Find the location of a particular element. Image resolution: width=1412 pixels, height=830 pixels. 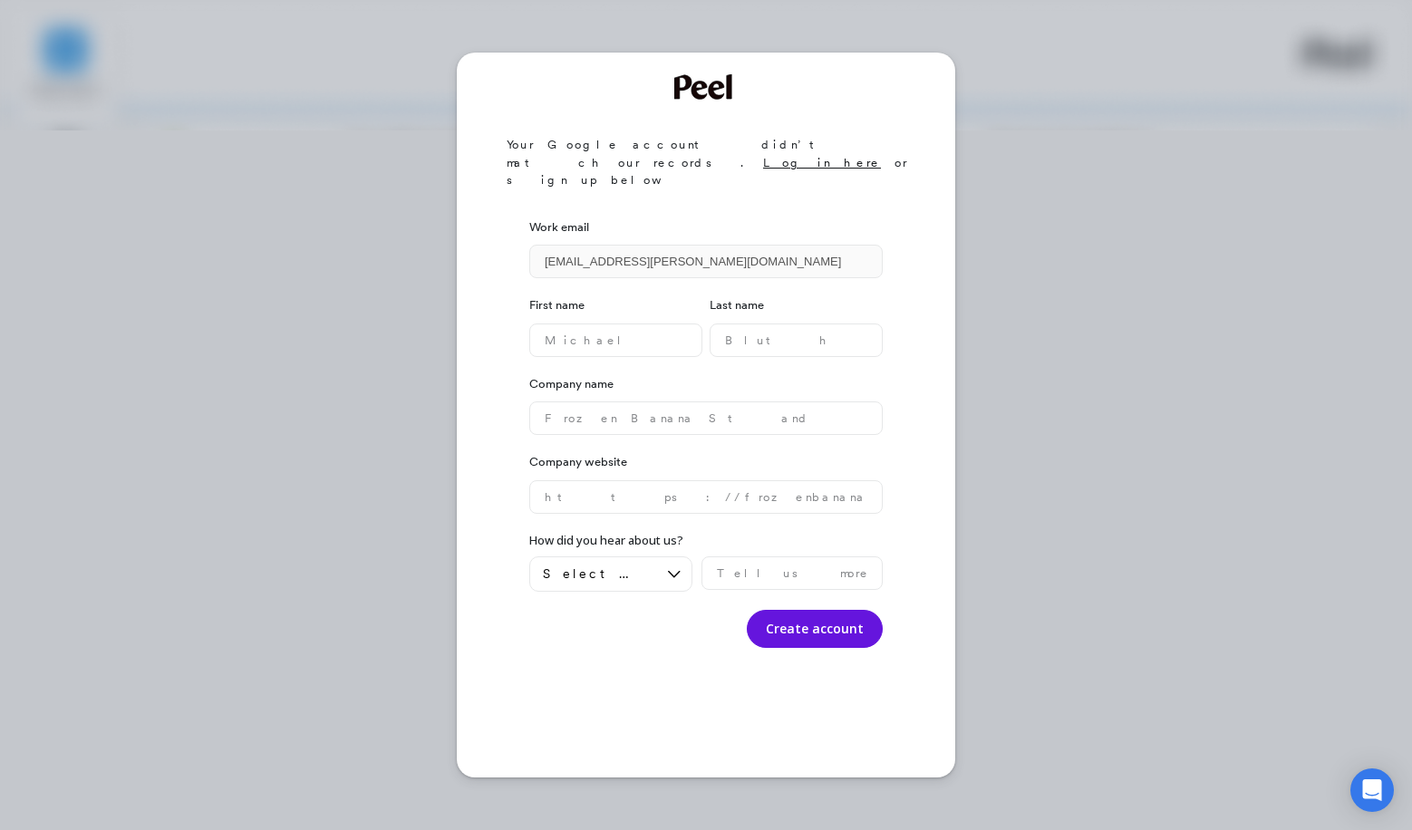

img: Welcome to Peel is located at coordinates (706, 87).